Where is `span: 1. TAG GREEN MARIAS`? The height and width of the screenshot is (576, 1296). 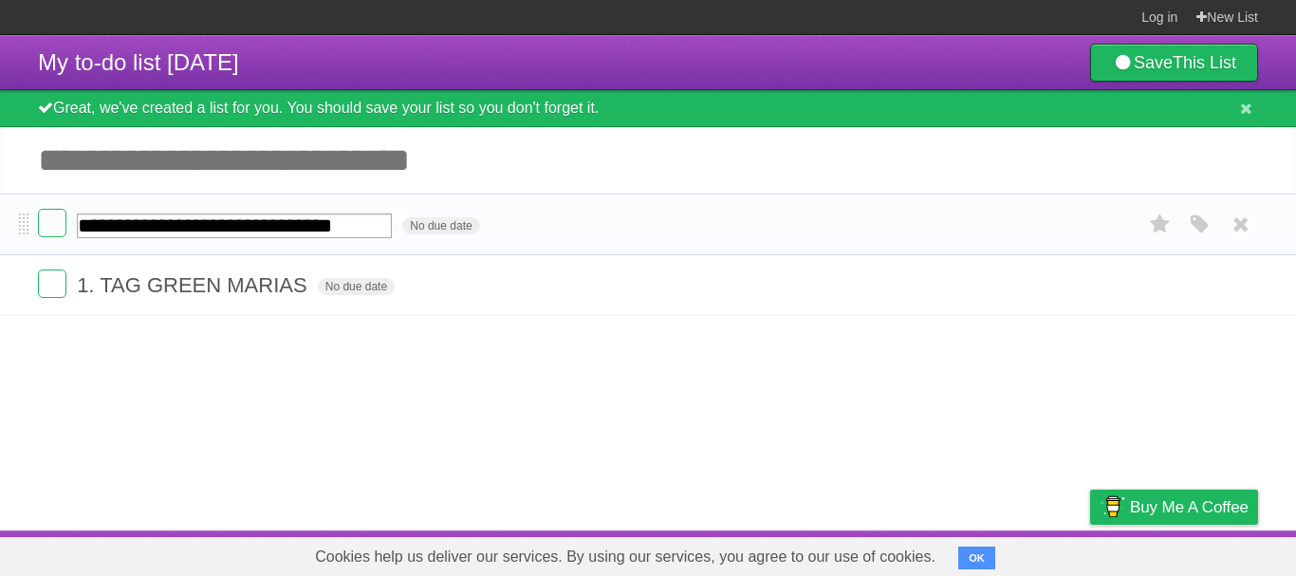
span: 1. TAG GREEN MARIAS is located at coordinates (194, 285).